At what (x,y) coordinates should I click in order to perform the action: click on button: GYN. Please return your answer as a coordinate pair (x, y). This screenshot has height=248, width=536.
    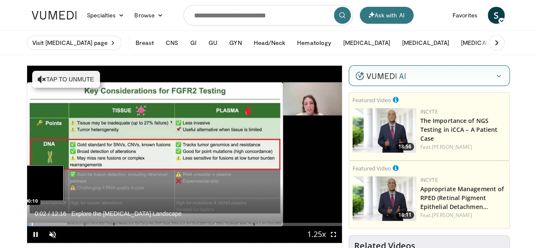
    Looking at the image, I should click on (235, 43).